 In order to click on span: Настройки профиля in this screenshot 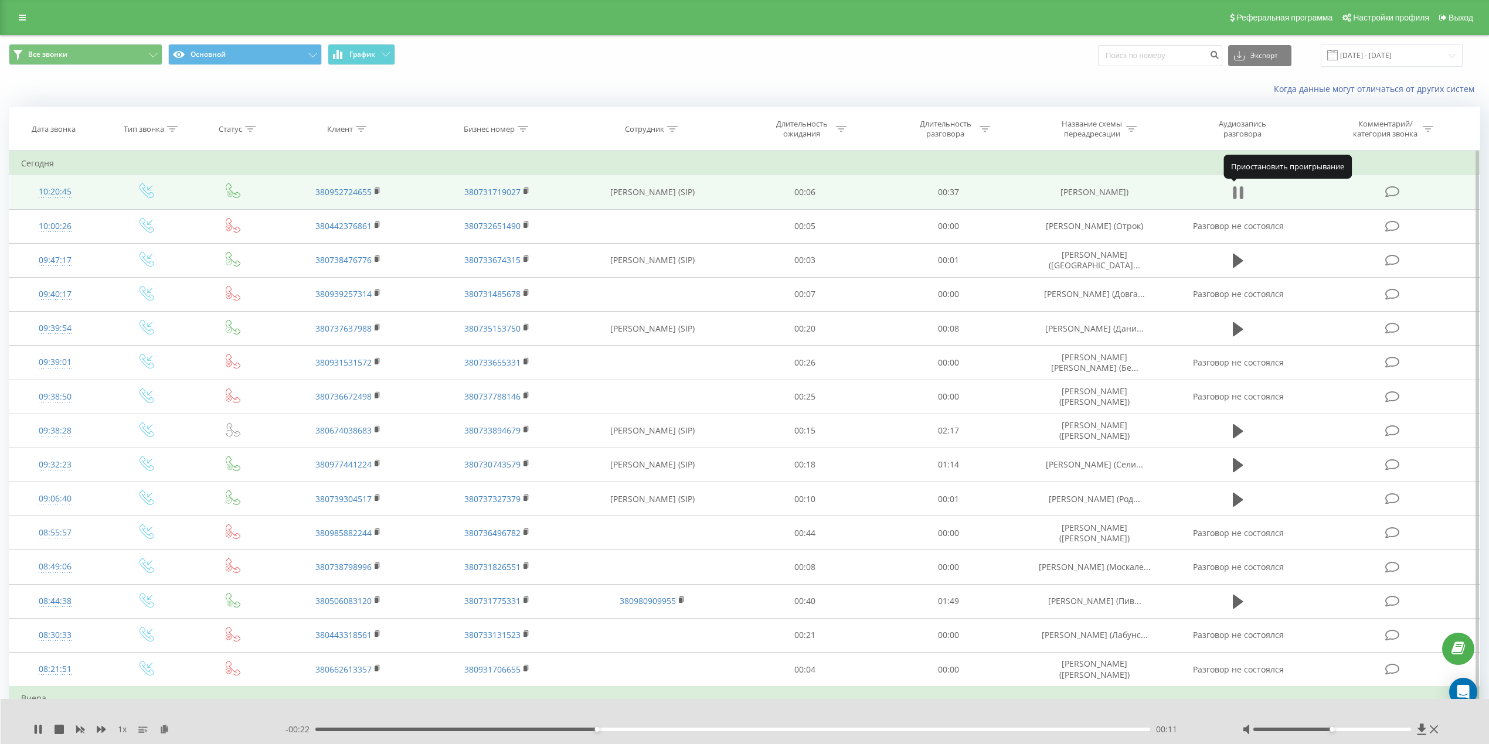, I will do `click(1391, 18)`.